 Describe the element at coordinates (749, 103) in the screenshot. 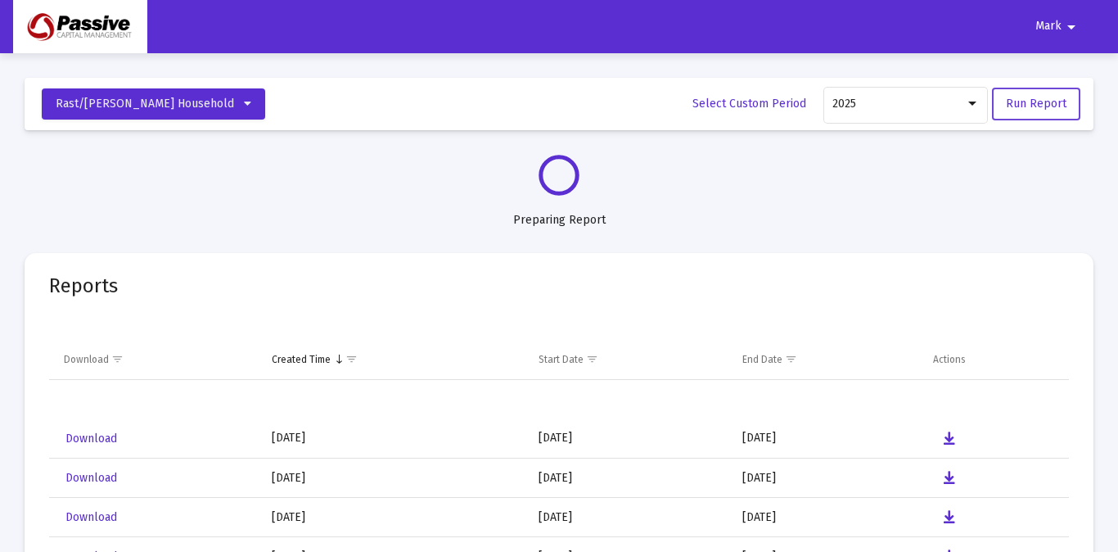

I see `span: Select Custom Period` at that location.